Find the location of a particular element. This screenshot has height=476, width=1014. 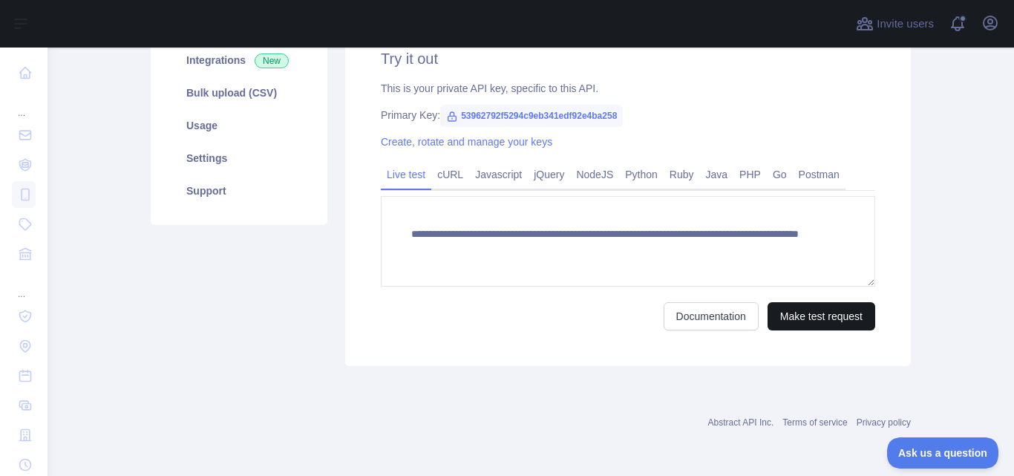

a: Create, rotate and manage your keys is located at coordinates (466, 142).